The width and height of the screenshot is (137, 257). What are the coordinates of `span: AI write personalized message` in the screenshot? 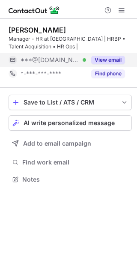 It's located at (69, 123).